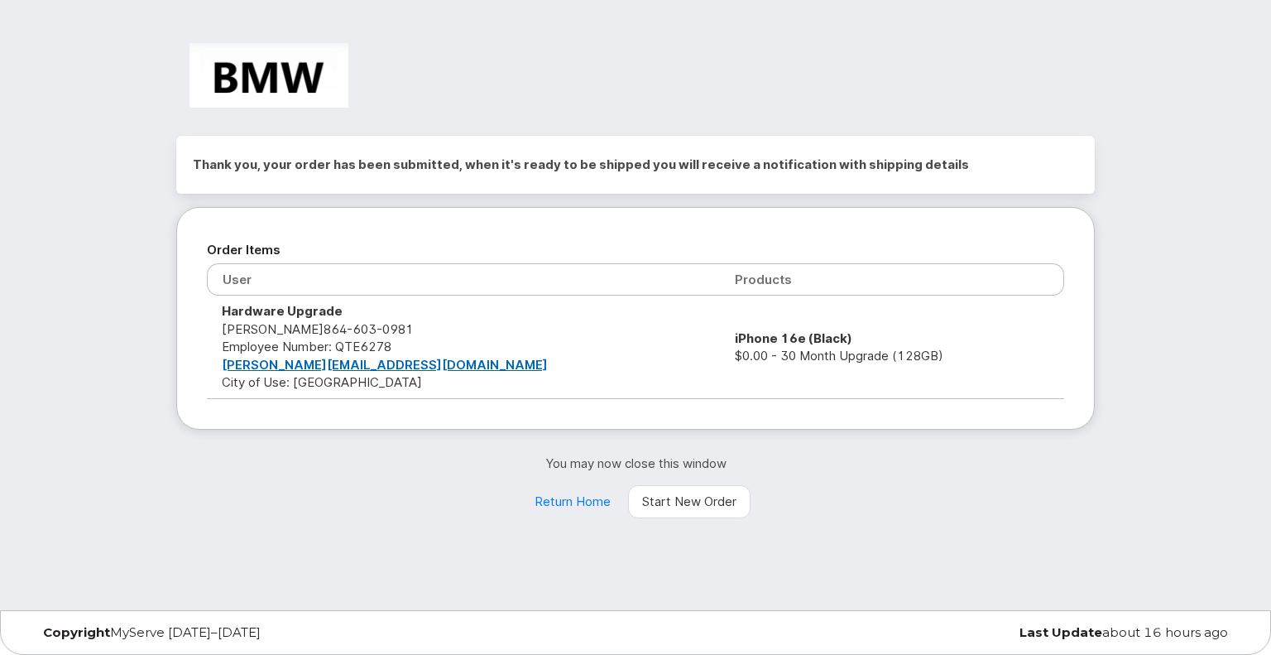  What do you see at coordinates (635, 250) in the screenshot?
I see `h2: Order Items` at bounding box center [635, 250].